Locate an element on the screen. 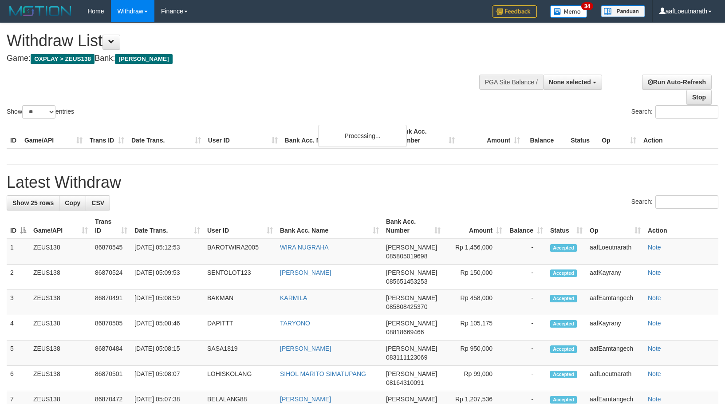 The width and height of the screenshot is (725, 404). th: Status: activate to sort column ascending is located at coordinates (566, 226).